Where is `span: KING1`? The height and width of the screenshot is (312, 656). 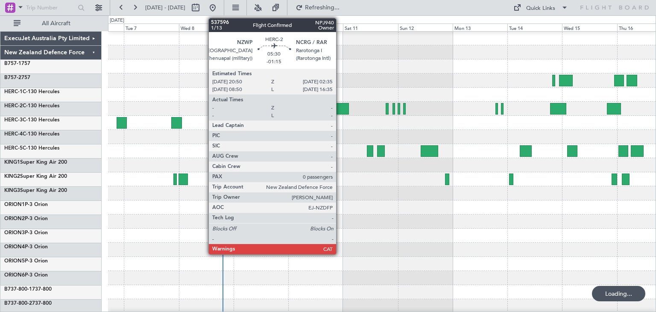 span: KING1 is located at coordinates (12, 162).